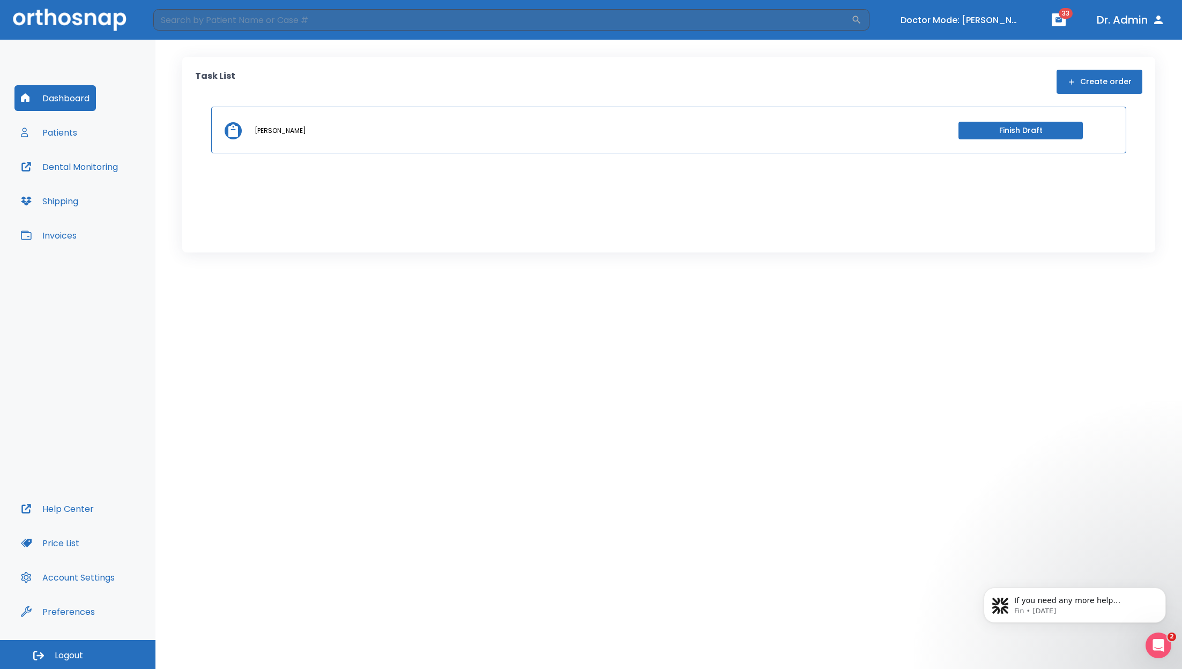  Describe the element at coordinates (49, 201) in the screenshot. I see `button: Shipping` at that location.